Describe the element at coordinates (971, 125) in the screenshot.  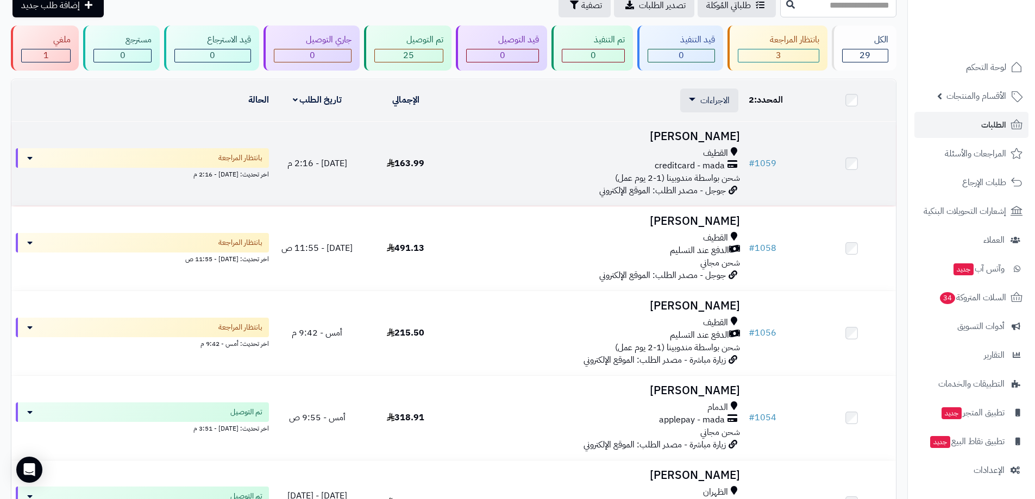
I see `a: الطلبات` at that location.